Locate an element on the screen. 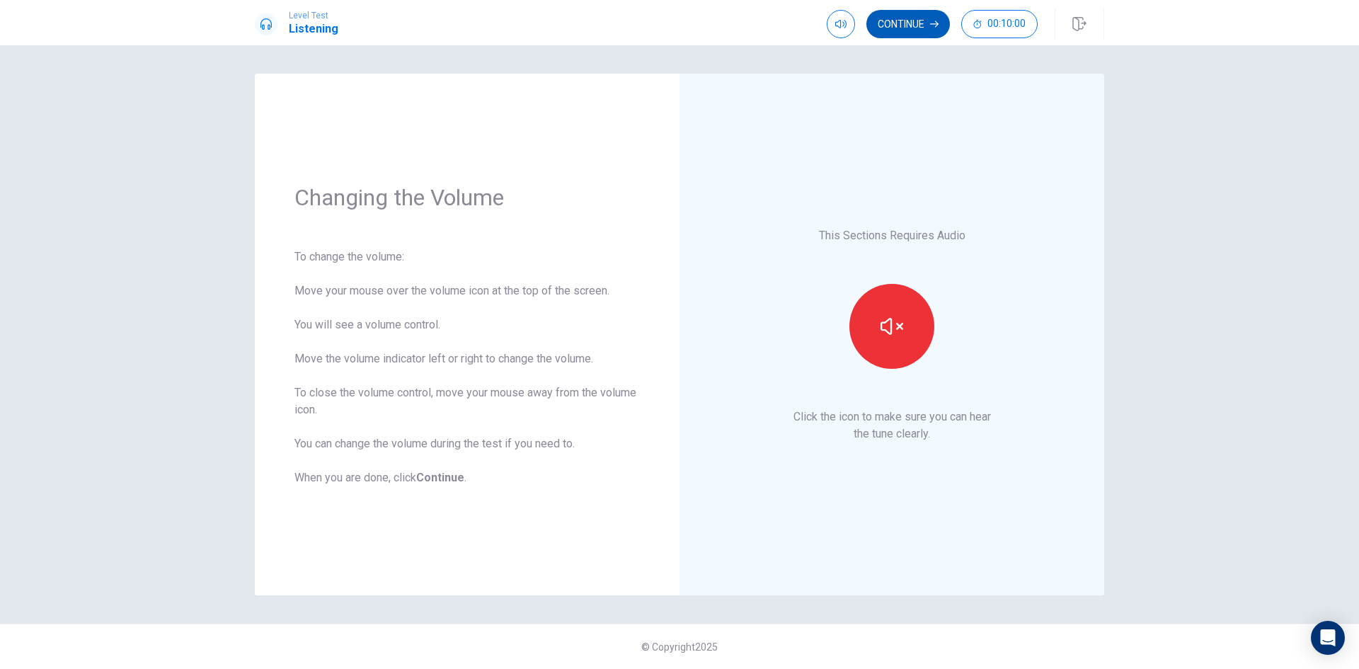 This screenshot has width=1359, height=669. h1: Changing the Volume is located at coordinates (467, 197).